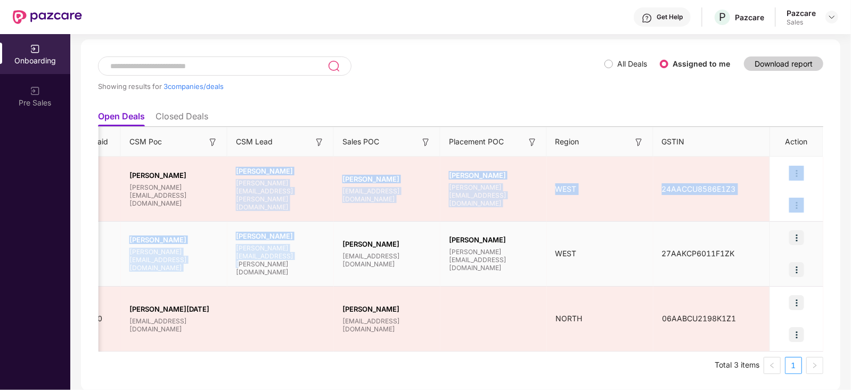  Describe the element at coordinates (815, 365) in the screenshot. I see `li: Next Page` at that location.